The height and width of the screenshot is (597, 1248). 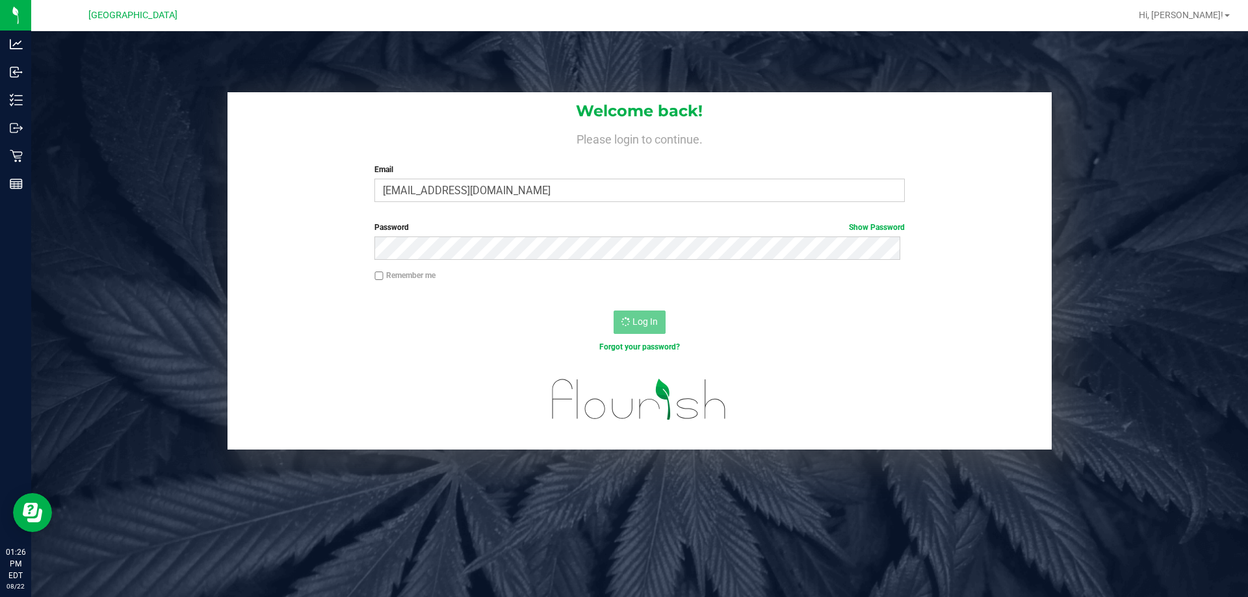 What do you see at coordinates (16, 184) in the screenshot?
I see `inline-svg: Reports` at bounding box center [16, 184].